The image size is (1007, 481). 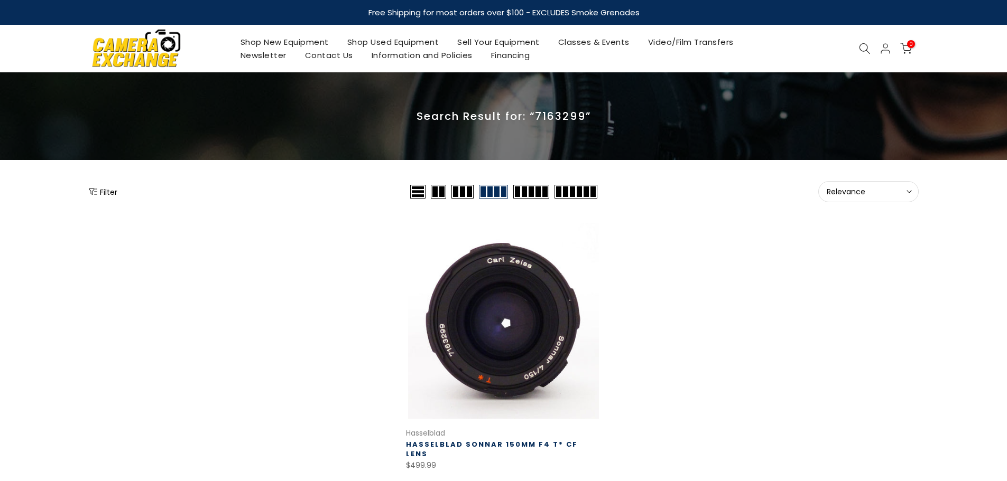 What do you see at coordinates (393, 42) in the screenshot?
I see `a: Shop Used Equipment` at bounding box center [393, 42].